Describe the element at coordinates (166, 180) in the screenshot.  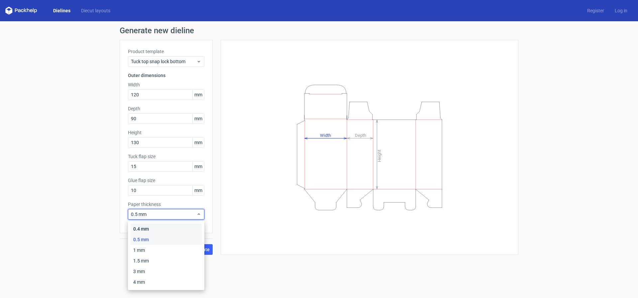
I see `label: Glue flap size` at that location.